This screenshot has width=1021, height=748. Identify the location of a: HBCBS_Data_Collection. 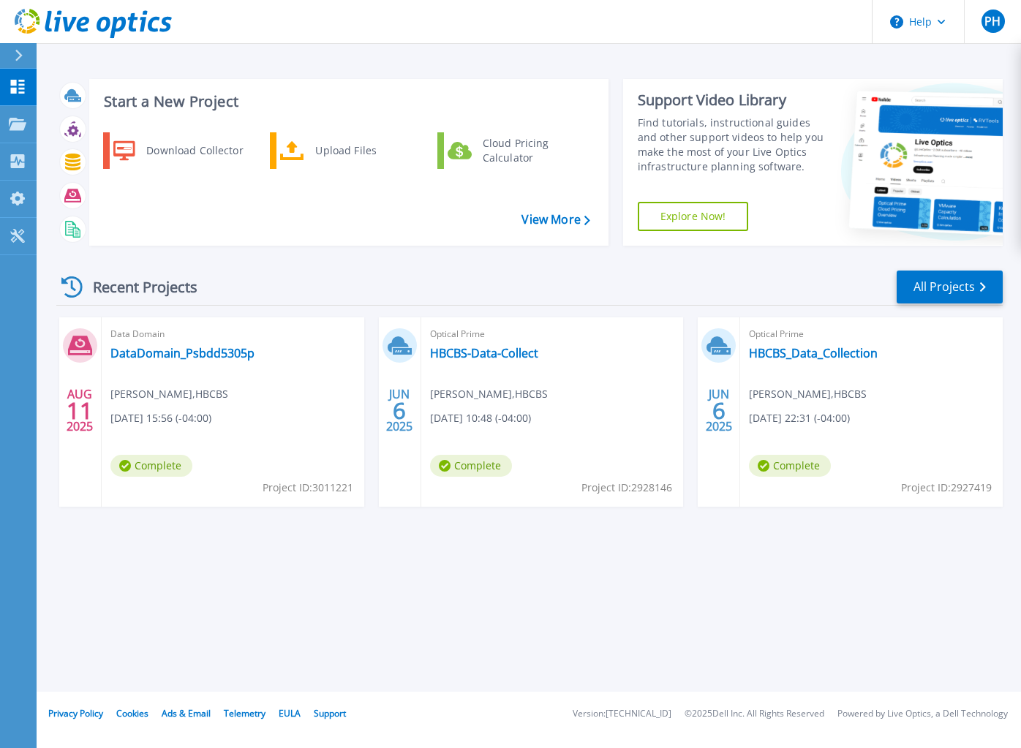
(813, 353).